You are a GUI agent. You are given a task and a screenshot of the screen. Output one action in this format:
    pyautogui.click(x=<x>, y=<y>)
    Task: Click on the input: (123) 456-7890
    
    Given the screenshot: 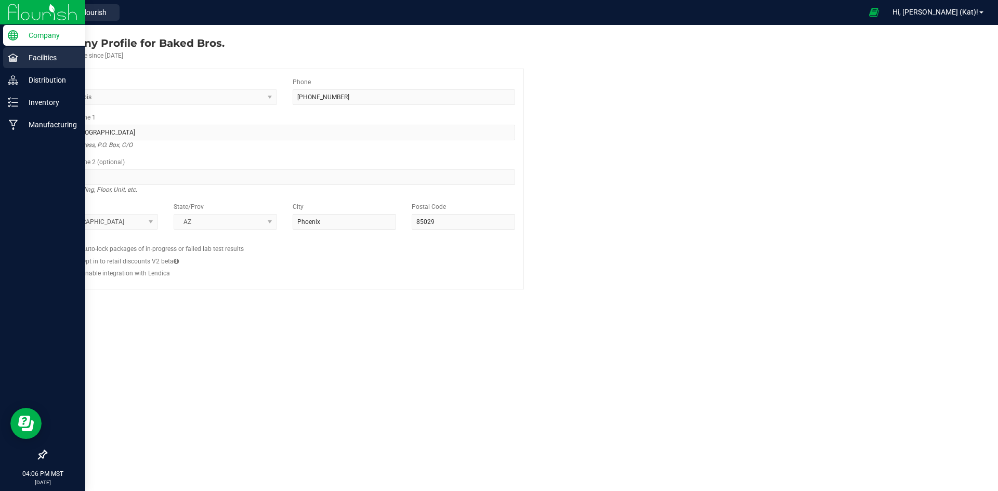 What is the action you would take?
    pyautogui.click(x=404, y=97)
    